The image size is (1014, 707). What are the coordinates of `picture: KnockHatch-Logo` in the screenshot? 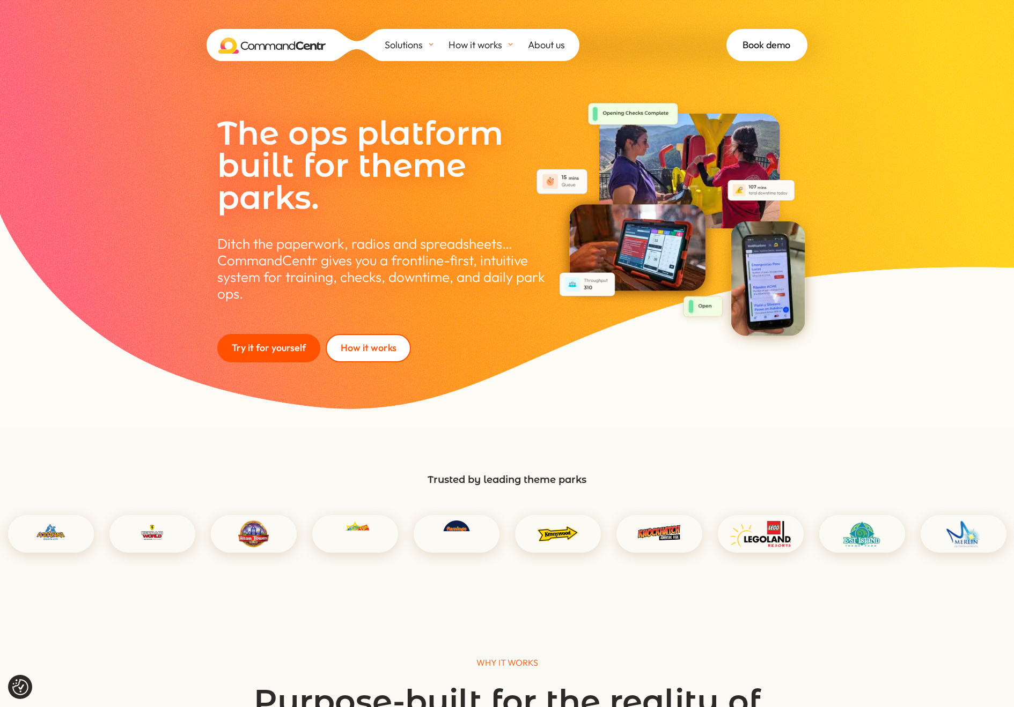 It's located at (659, 534).